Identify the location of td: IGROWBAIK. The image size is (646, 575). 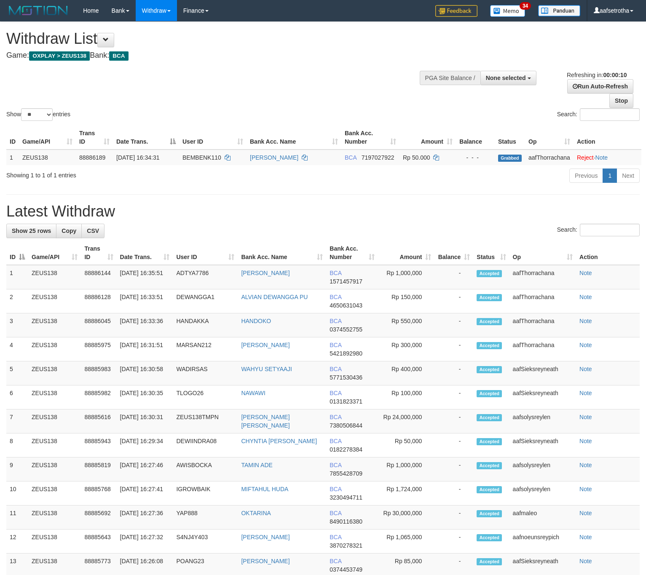
(205, 494).